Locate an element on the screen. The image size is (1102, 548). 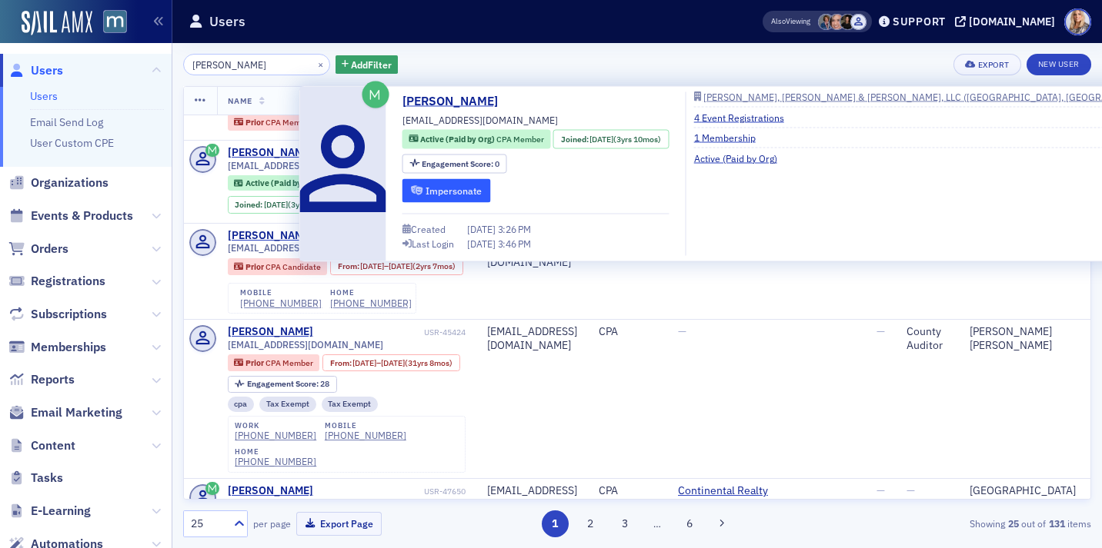
span: Justin Chase is located at coordinates (858, 22).